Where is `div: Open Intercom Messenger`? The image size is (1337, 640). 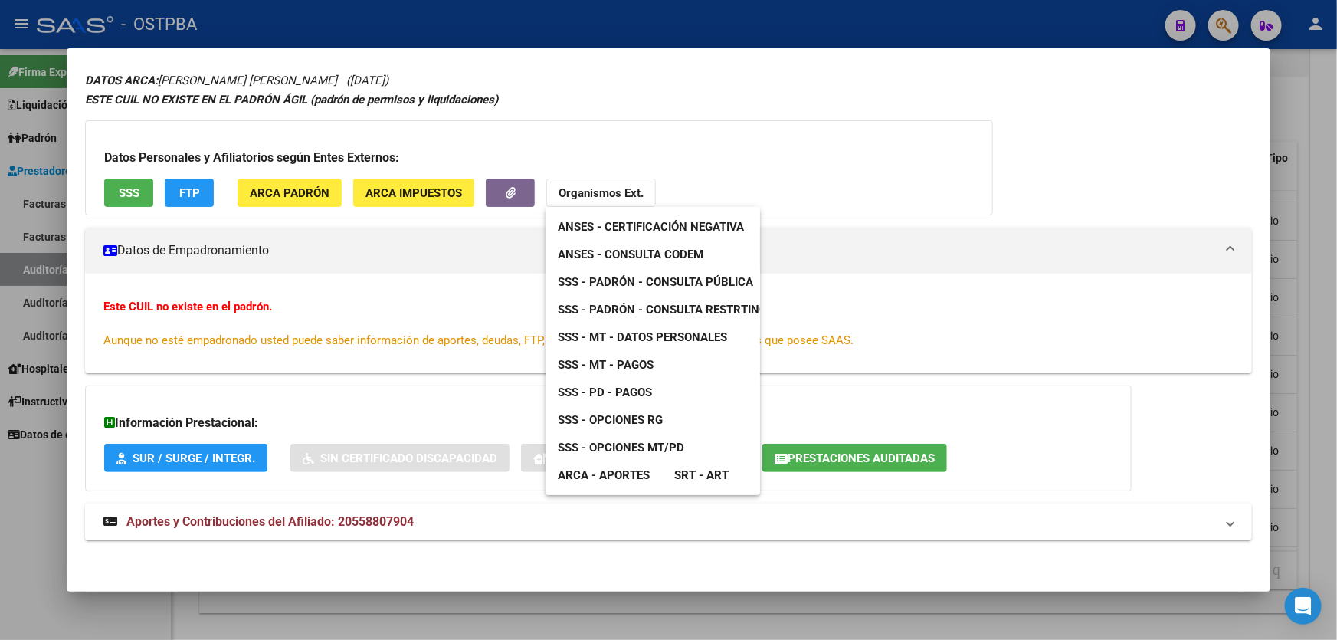
div: Open Intercom Messenger is located at coordinates (1303, 606).